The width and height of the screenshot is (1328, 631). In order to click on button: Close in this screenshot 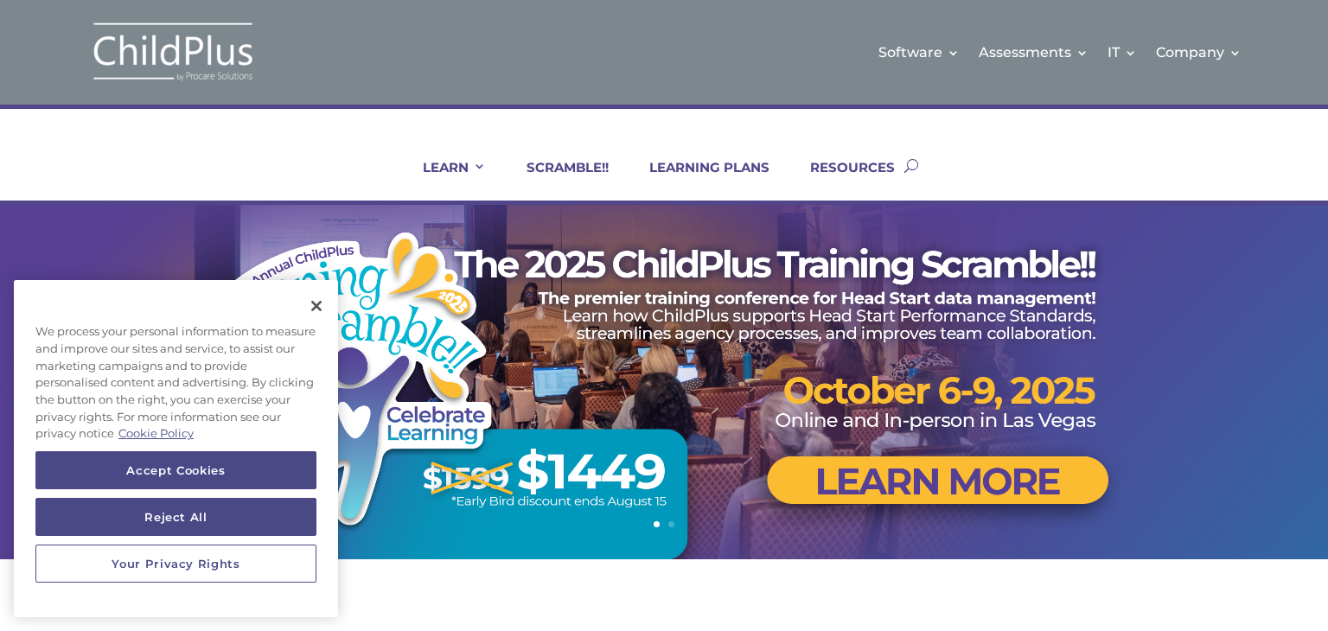, I will do `click(316, 306)`.